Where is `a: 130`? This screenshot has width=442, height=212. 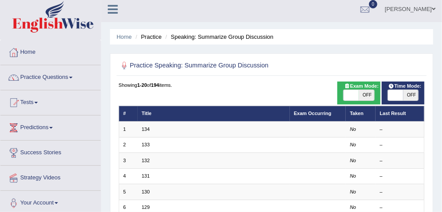 a: 130 is located at coordinates (146, 191).